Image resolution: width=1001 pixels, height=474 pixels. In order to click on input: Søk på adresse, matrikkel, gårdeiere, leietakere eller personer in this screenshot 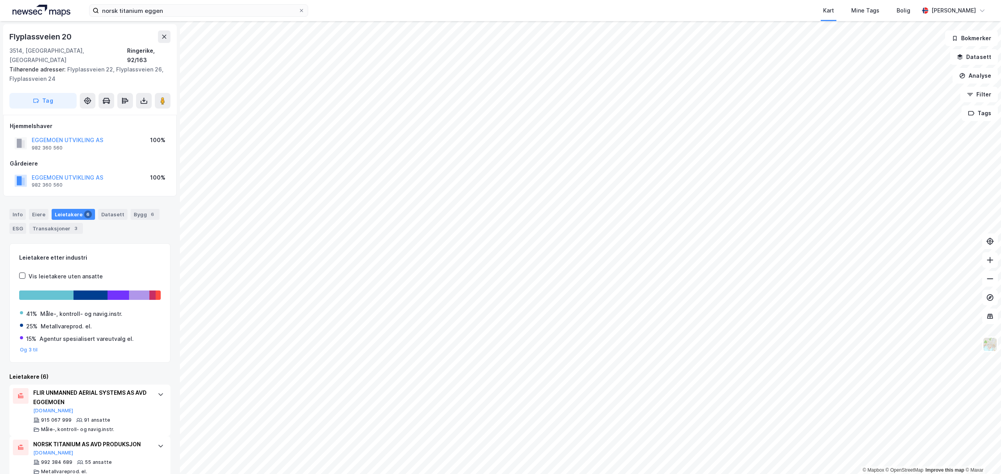, I will do `click(199, 11)`.